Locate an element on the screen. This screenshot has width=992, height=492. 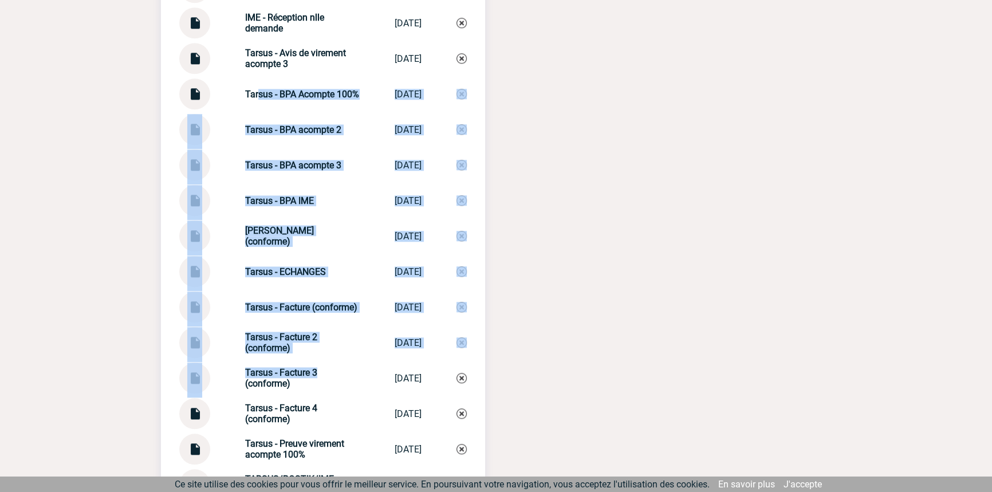
a: J'accepte is located at coordinates (803, 484).